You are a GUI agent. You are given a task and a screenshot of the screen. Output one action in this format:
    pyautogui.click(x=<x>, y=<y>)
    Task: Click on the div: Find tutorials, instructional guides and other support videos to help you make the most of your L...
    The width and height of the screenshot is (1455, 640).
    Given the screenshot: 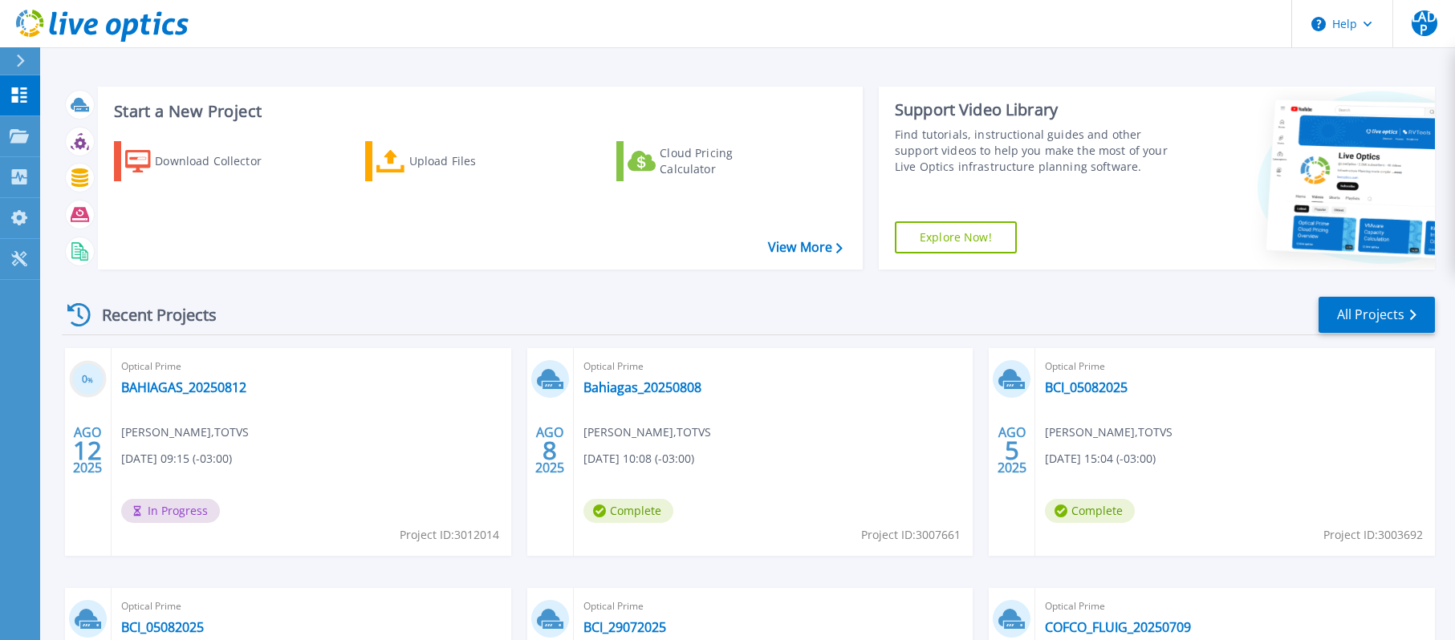 What is the action you would take?
    pyautogui.click(x=1036, y=151)
    